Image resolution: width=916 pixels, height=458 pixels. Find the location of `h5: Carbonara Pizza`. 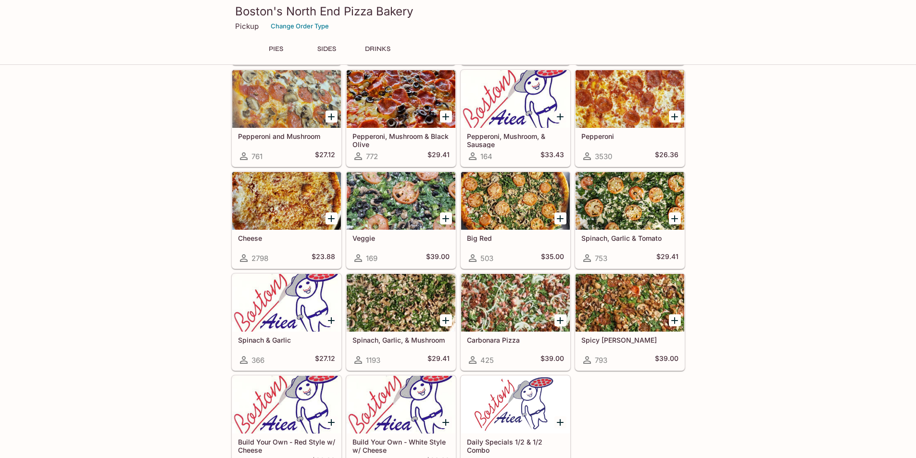

h5: Carbonara Pizza is located at coordinates (516, 340).